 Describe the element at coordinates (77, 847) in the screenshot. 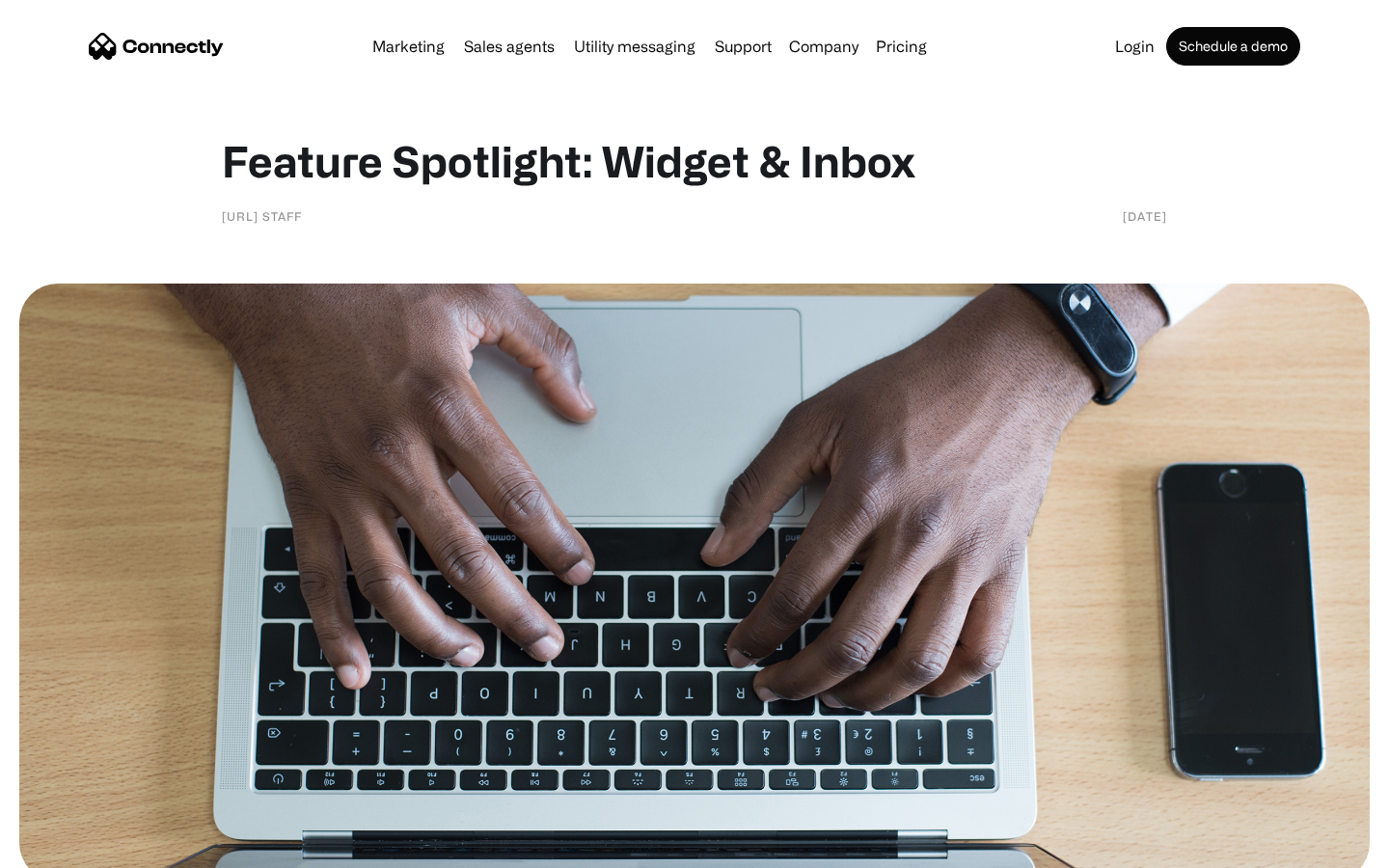

I see `ul: Language list` at that location.